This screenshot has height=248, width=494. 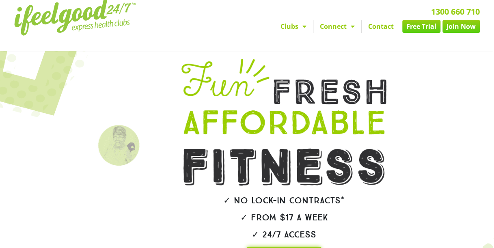 I want to click on h2: ✓ From $17 a week, so click(x=284, y=217).